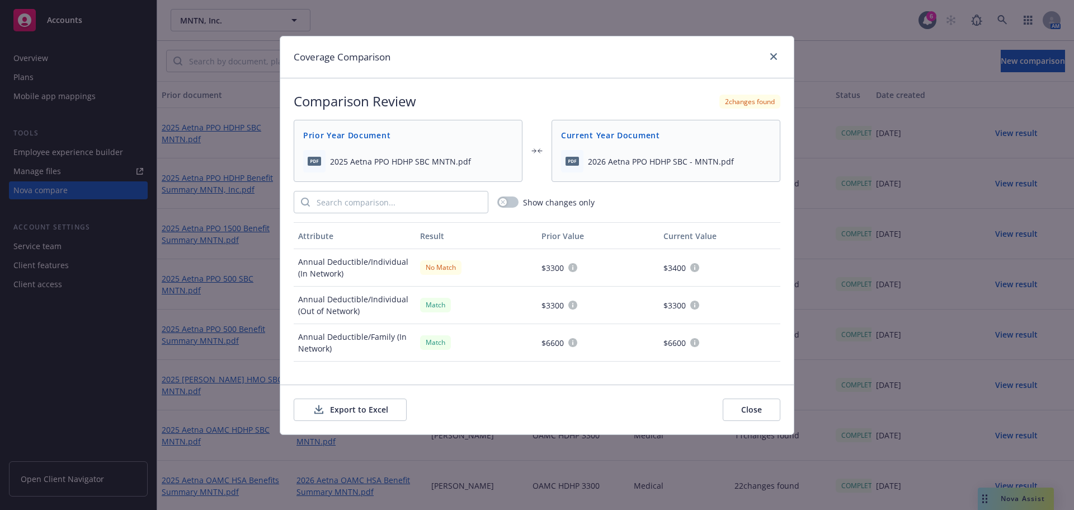  What do you see at coordinates (355, 236) in the screenshot?
I see `button: Attribute` at bounding box center [355, 236].